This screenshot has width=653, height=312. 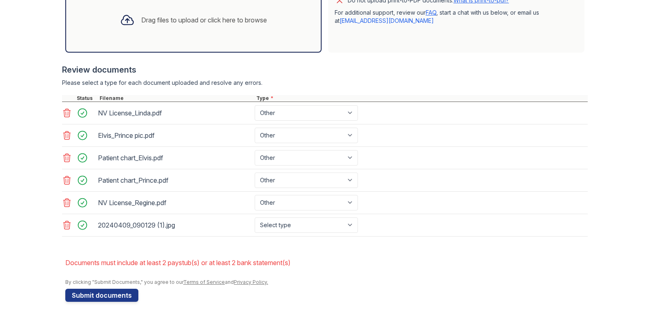 I want to click on a: FAQ, so click(x=431, y=12).